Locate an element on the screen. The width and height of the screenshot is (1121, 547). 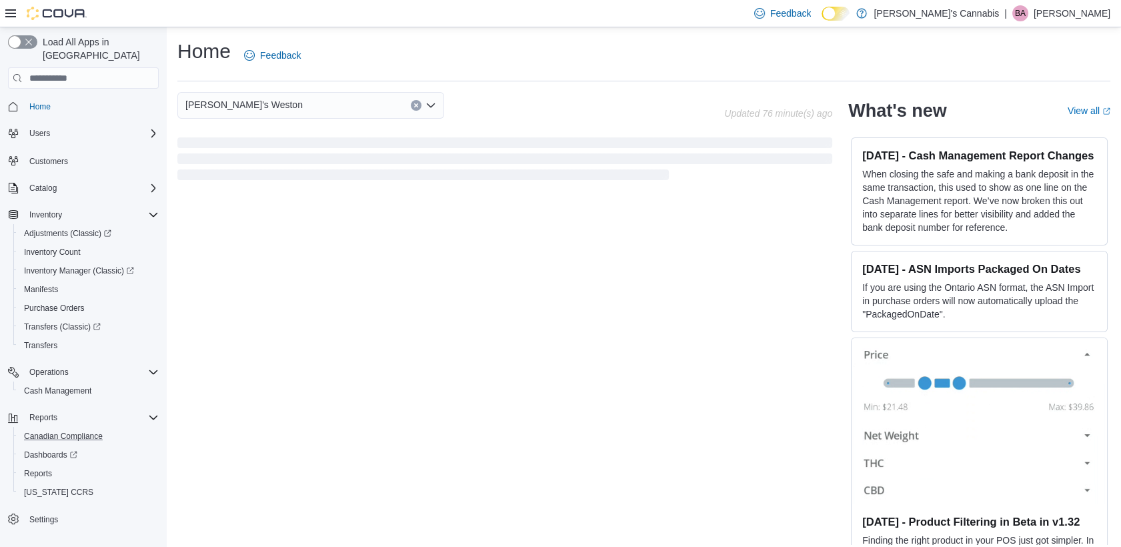
a: Inventory Count is located at coordinates (52, 252).